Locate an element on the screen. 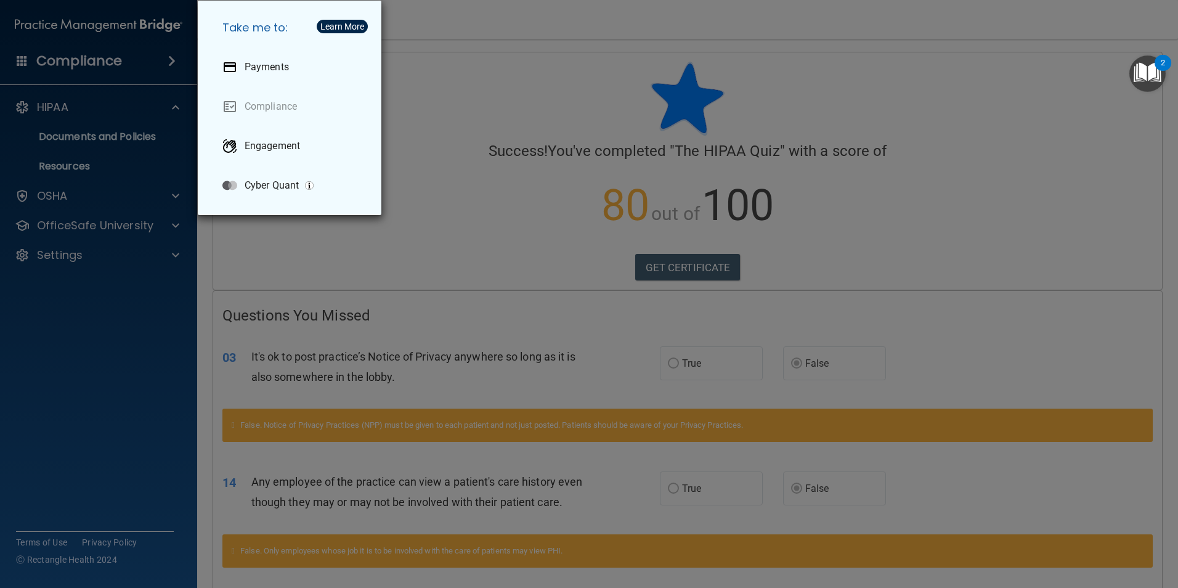 The image size is (1178, 588). a: Compliance is located at coordinates (292, 107).